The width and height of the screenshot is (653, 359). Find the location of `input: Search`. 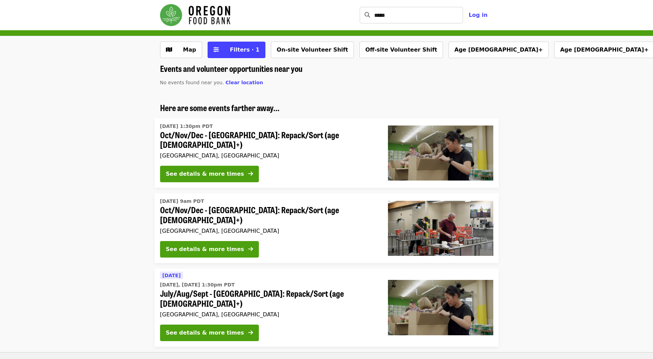

input: Search is located at coordinates (418, 15).